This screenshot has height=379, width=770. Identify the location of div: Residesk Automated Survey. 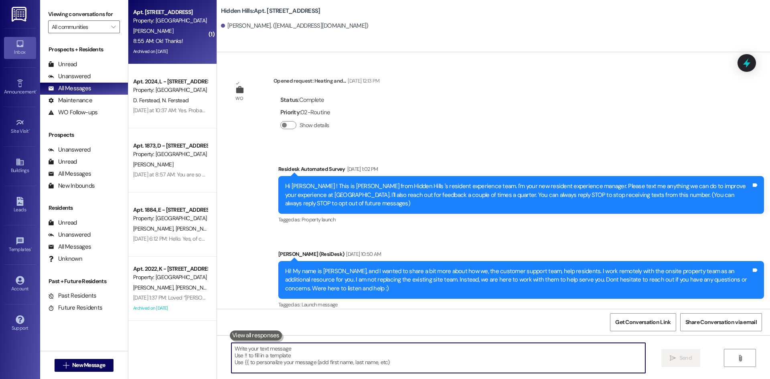
(521, 170).